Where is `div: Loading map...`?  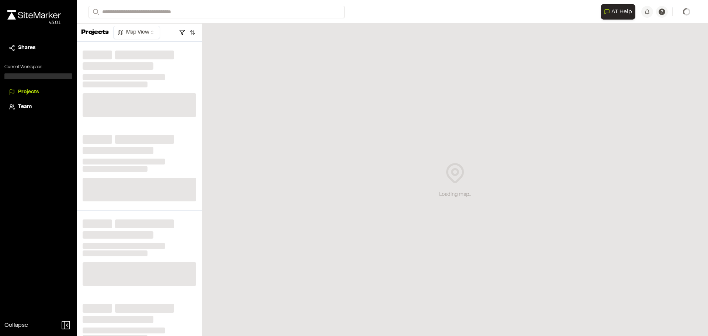
div: Loading map... is located at coordinates (455, 195).